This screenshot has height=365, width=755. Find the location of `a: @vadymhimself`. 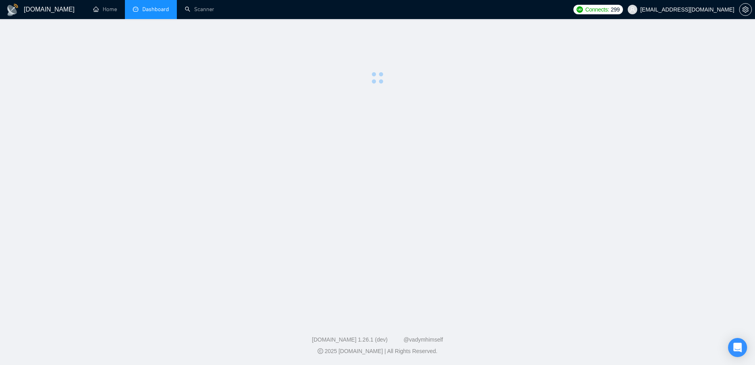

a: @vadymhimself is located at coordinates (423, 339).